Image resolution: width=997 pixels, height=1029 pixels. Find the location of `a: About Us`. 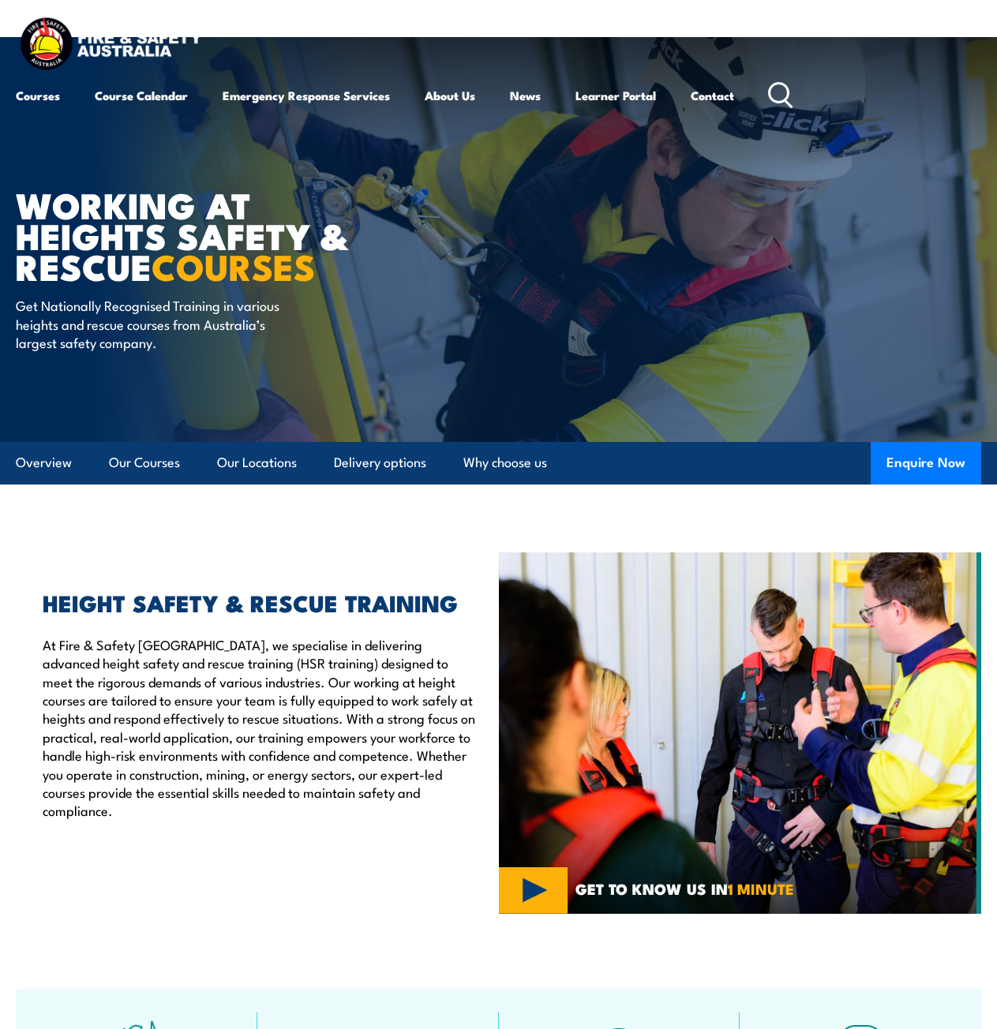

a: About Us is located at coordinates (450, 96).